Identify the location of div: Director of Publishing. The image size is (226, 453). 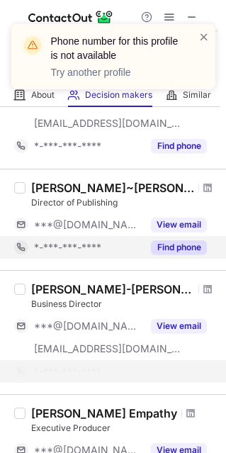
(124, 203).